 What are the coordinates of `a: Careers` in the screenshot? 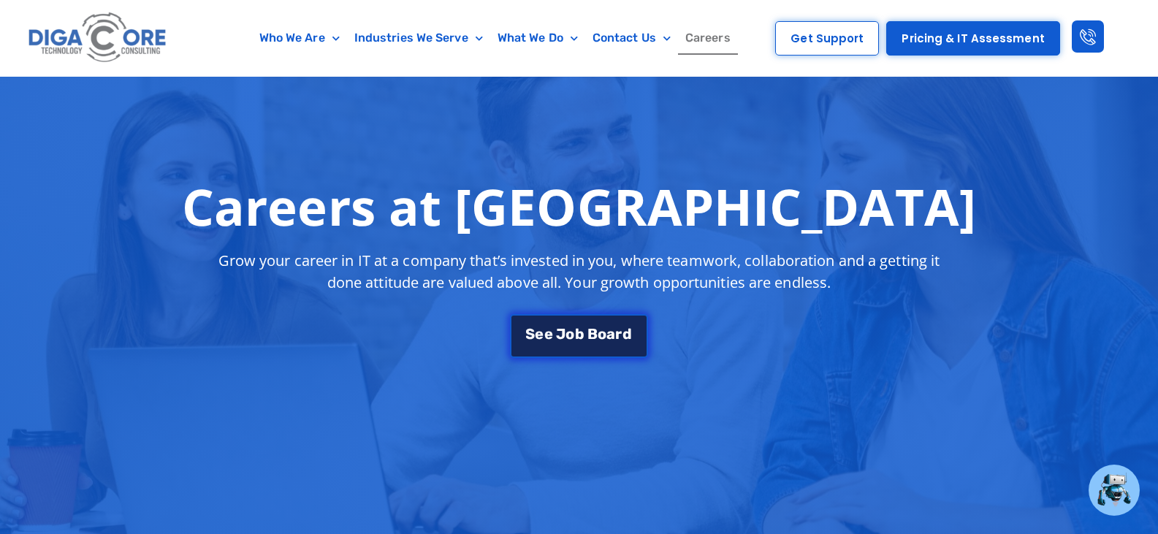 It's located at (708, 38).